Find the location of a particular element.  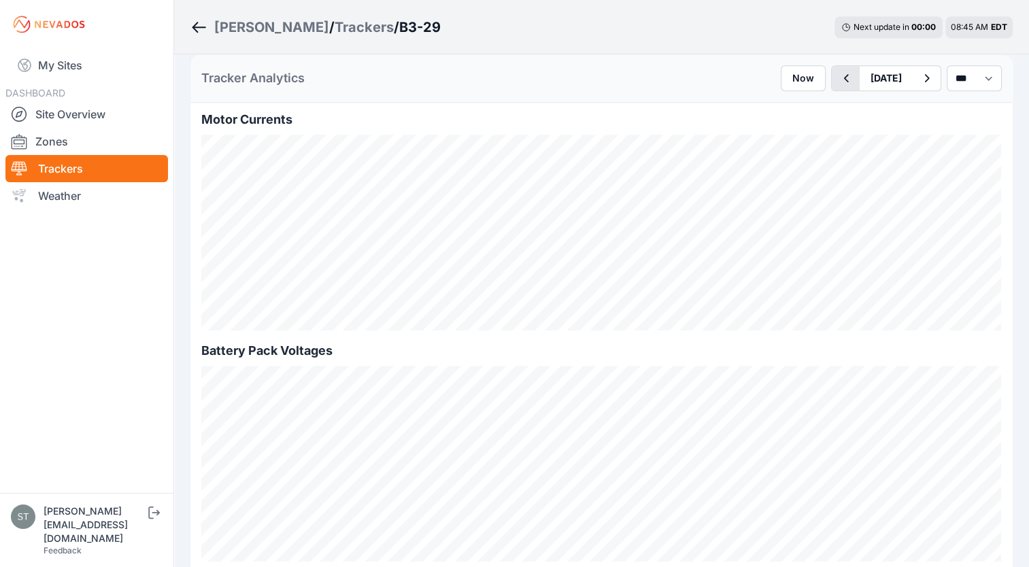

h2: Tracker Analytics is located at coordinates (253, 78).